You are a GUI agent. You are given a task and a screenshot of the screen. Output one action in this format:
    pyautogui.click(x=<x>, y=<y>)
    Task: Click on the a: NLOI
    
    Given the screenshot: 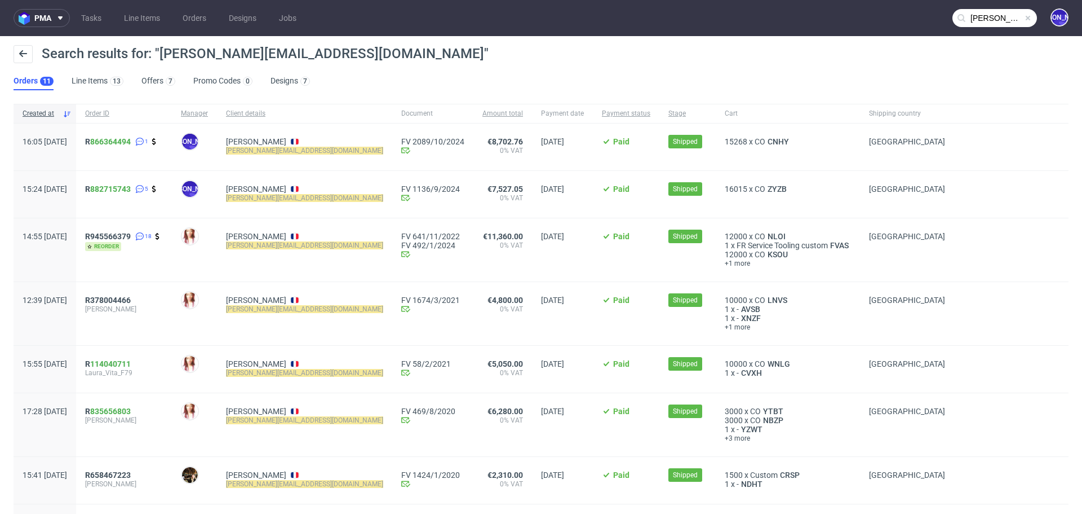 What is the action you would take?
    pyautogui.click(x=777, y=236)
    